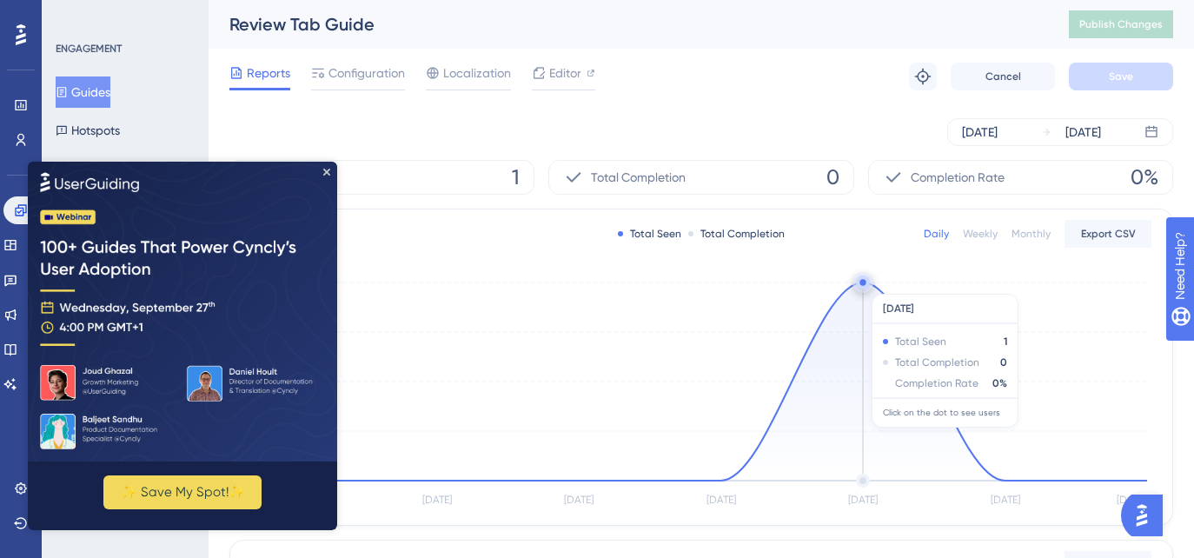 The width and height of the screenshot is (1194, 558). I want to click on div: Total Seen, so click(649, 234).